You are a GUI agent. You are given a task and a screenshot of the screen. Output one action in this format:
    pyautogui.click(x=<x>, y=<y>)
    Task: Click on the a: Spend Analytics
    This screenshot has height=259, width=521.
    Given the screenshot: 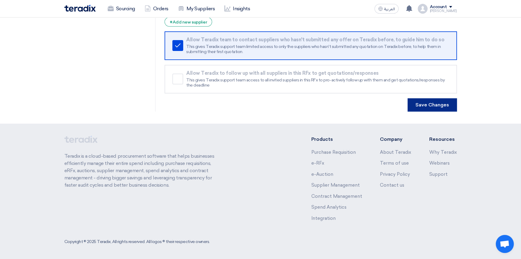 What is the action you would take?
    pyautogui.click(x=329, y=207)
    